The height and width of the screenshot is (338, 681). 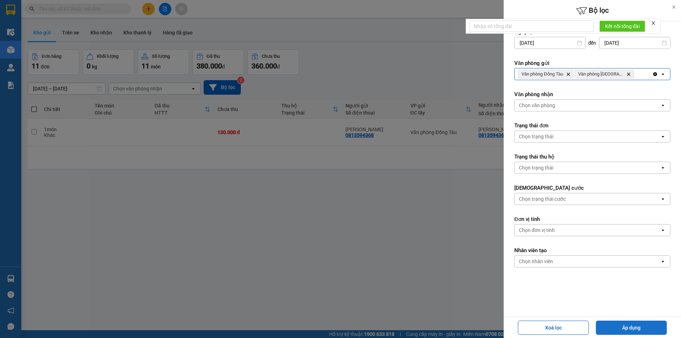 I want to click on label: Văn phòng gửi, so click(x=592, y=63).